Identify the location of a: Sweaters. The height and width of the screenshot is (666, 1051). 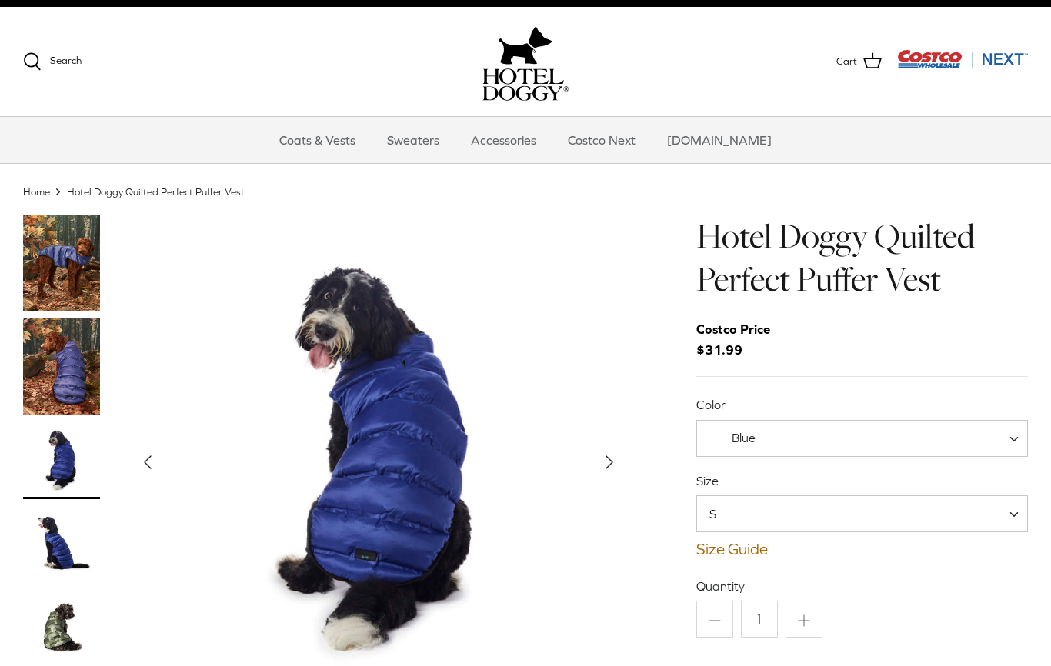
(413, 140).